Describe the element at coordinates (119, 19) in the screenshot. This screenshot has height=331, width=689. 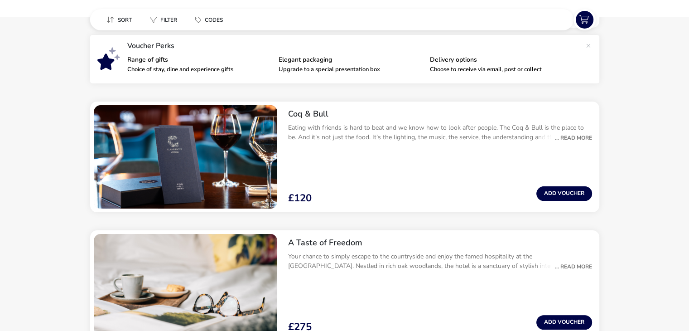
I see `button: Sort` at that location.